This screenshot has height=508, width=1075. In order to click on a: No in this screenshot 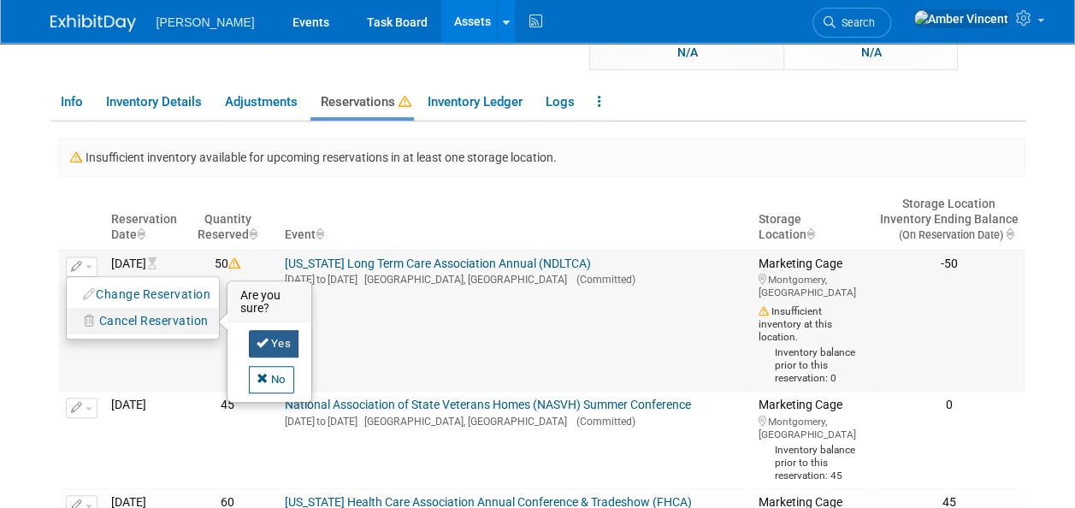, I will do `click(271, 380)`.